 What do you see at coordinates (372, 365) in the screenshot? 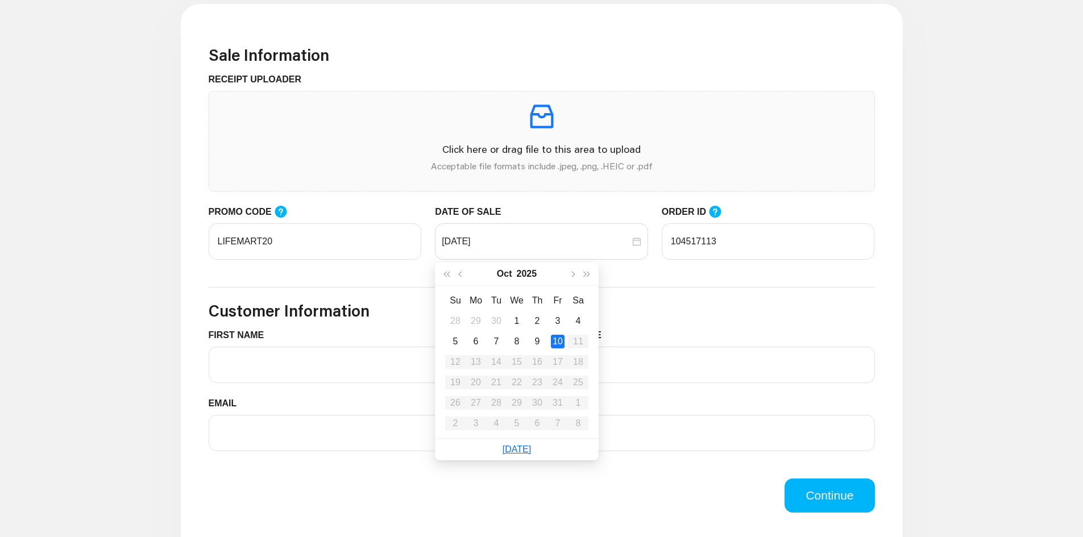
I see `input: FIRST NAME` at bounding box center [372, 365].